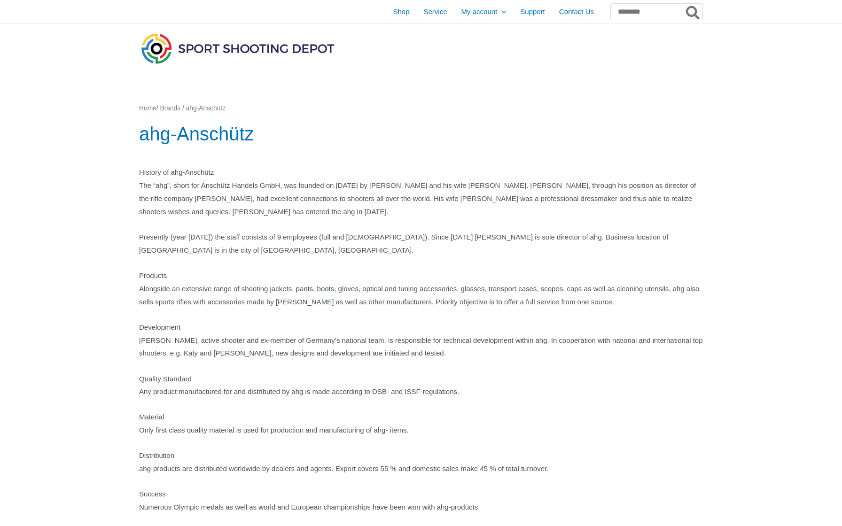 This screenshot has height=526, width=842. Describe the element at coordinates (693, 12) in the screenshot. I see `button: Search` at that location.